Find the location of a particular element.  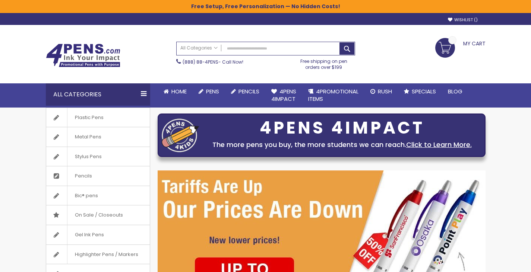

img: 4Pens Custom Pens and Promotional Products is located at coordinates (83, 55).